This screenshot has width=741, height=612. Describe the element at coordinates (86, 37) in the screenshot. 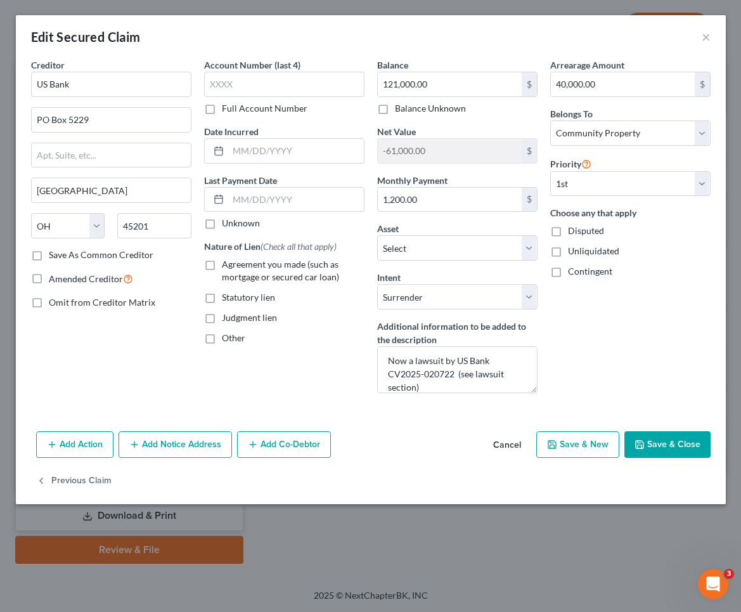

I see `div: Edit Secured Claim` at that location.